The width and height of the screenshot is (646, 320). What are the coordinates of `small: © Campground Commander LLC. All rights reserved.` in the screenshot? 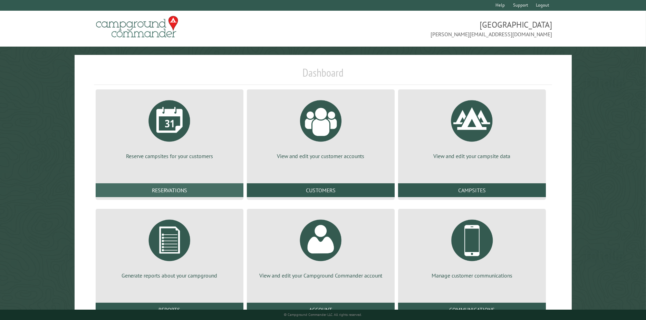 It's located at (323, 315).